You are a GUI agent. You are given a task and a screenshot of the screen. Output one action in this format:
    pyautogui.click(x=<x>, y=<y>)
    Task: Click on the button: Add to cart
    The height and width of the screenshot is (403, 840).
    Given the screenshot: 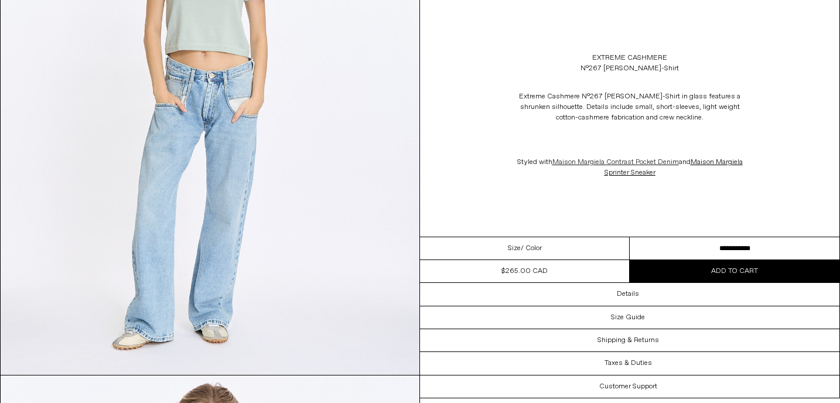 What is the action you would take?
    pyautogui.click(x=735, y=271)
    